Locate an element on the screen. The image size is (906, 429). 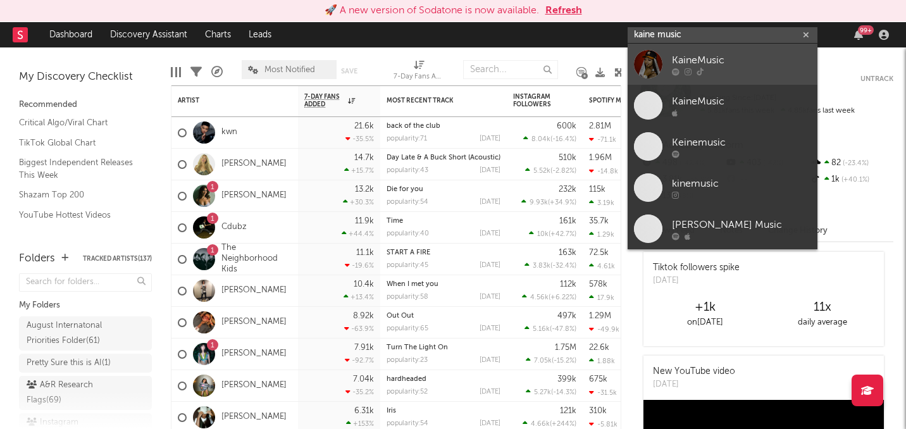
div: Turn The Light On is located at coordinates (444, 347).